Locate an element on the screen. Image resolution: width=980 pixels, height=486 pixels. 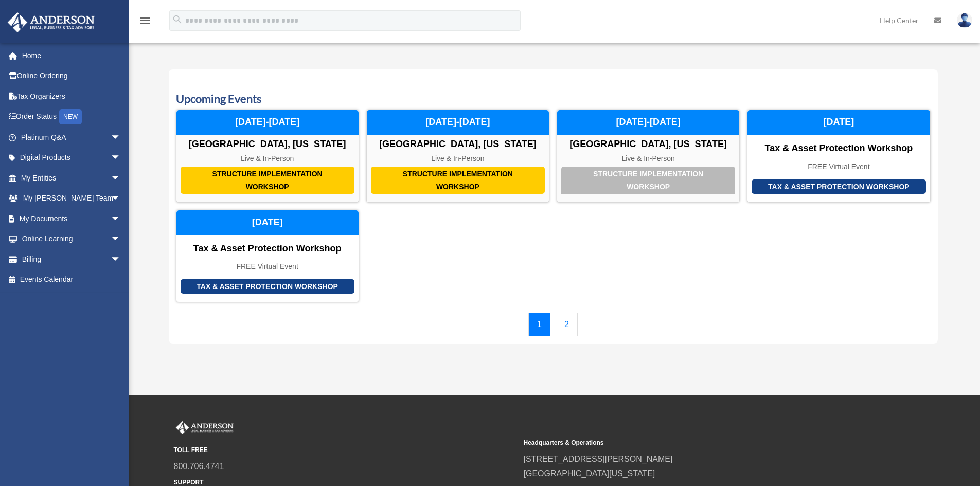
small: Headquarters & Operations is located at coordinates (695, 443).